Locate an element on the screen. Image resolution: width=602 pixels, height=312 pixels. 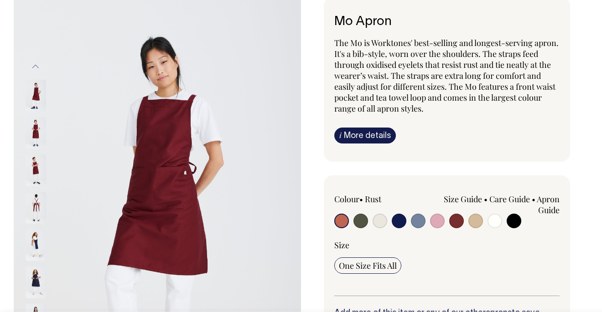
a: Apron Guide is located at coordinates (548, 205).